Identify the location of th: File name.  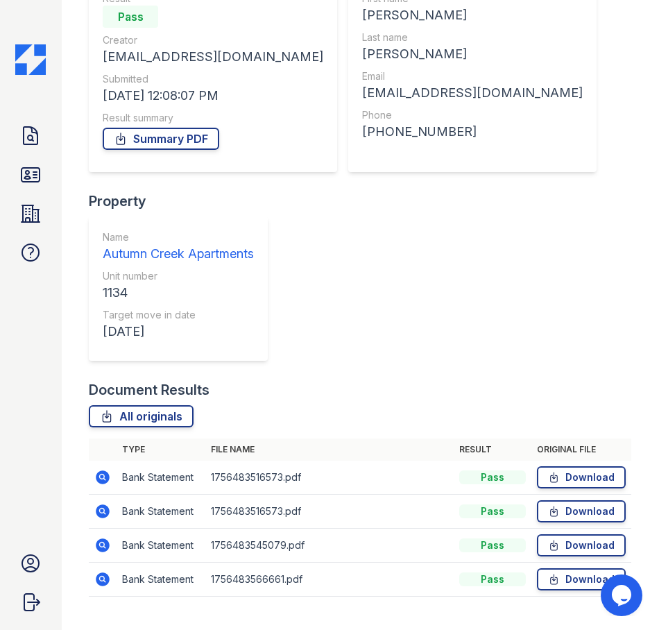
(330, 450).